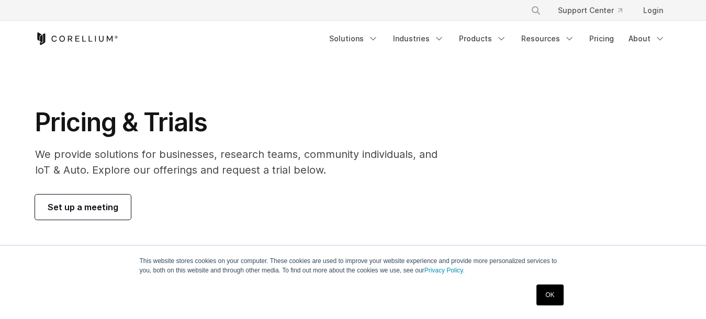 Image resolution: width=706 pixels, height=319 pixels. Describe the element at coordinates (83, 207) in the screenshot. I see `span: Set up a meeting` at that location.